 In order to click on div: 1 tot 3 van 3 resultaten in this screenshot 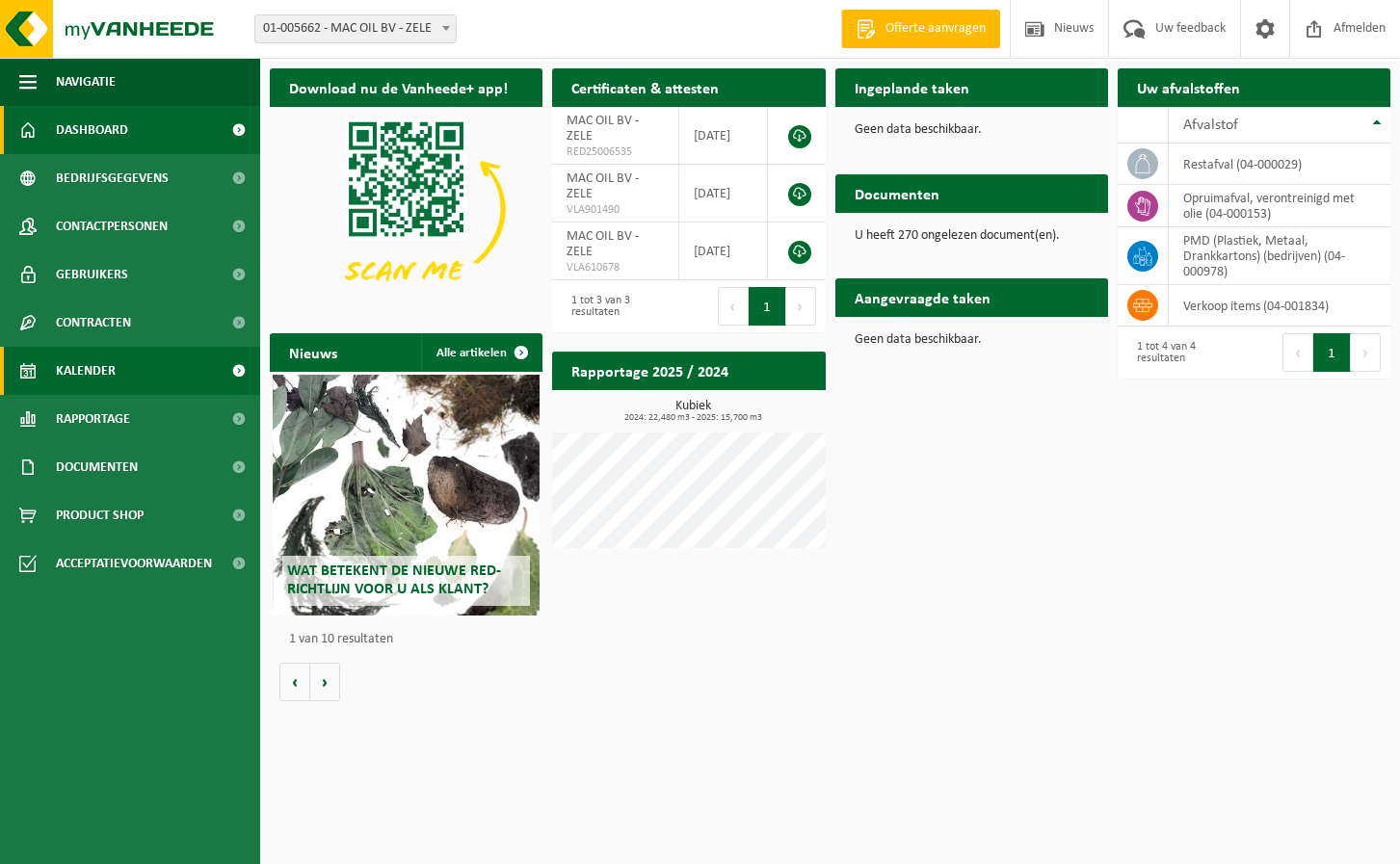, I will do `click(621, 306)`.